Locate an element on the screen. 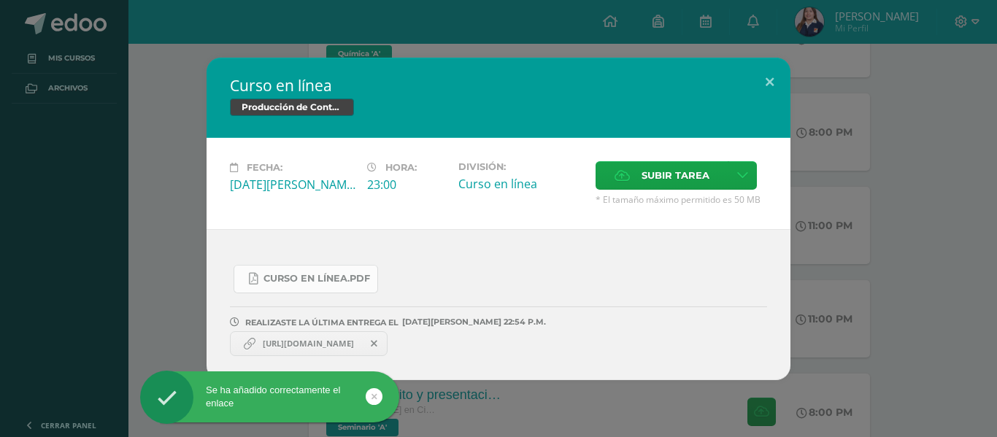  div: Curso en línea is located at coordinates (521, 184).